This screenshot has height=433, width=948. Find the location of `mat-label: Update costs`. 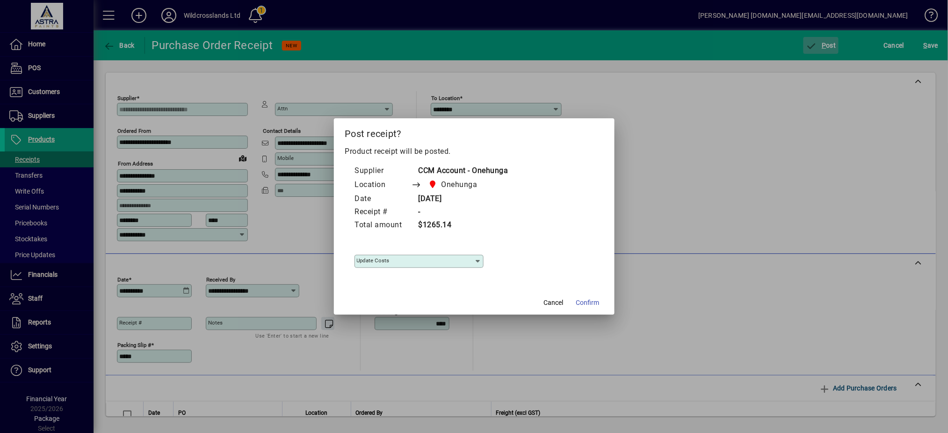

mat-label: Update costs is located at coordinates (373, 260).